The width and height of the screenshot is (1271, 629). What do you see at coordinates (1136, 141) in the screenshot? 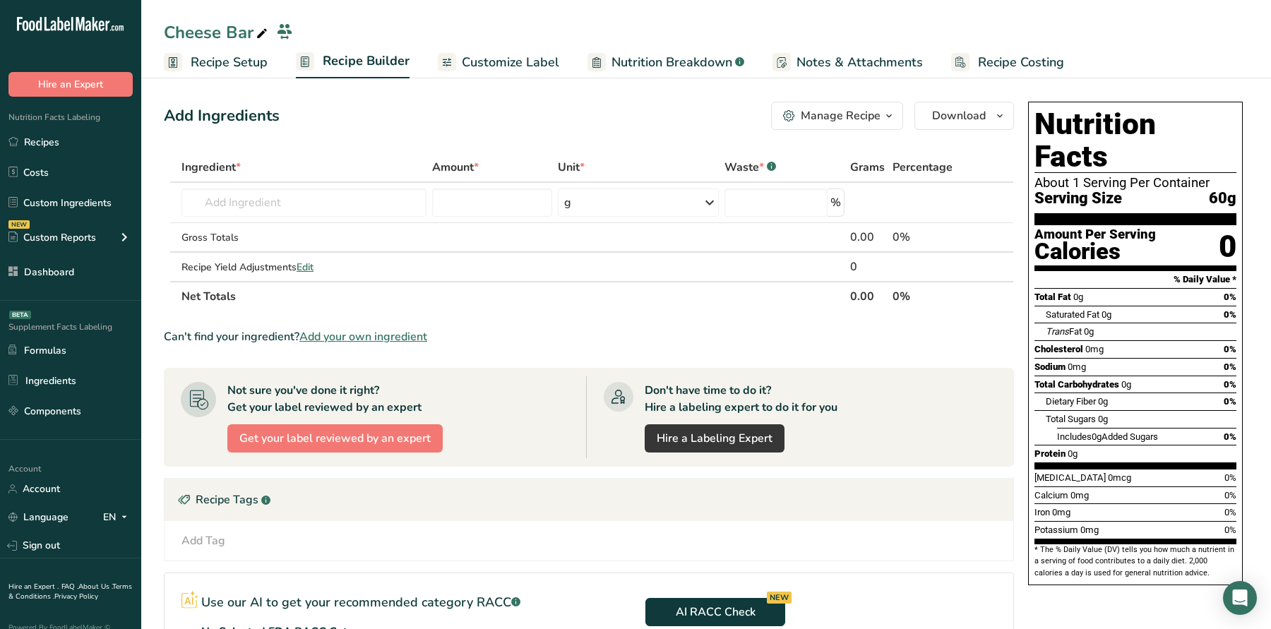
I see `h1: Nutrition Facts` at bounding box center [1136, 141].